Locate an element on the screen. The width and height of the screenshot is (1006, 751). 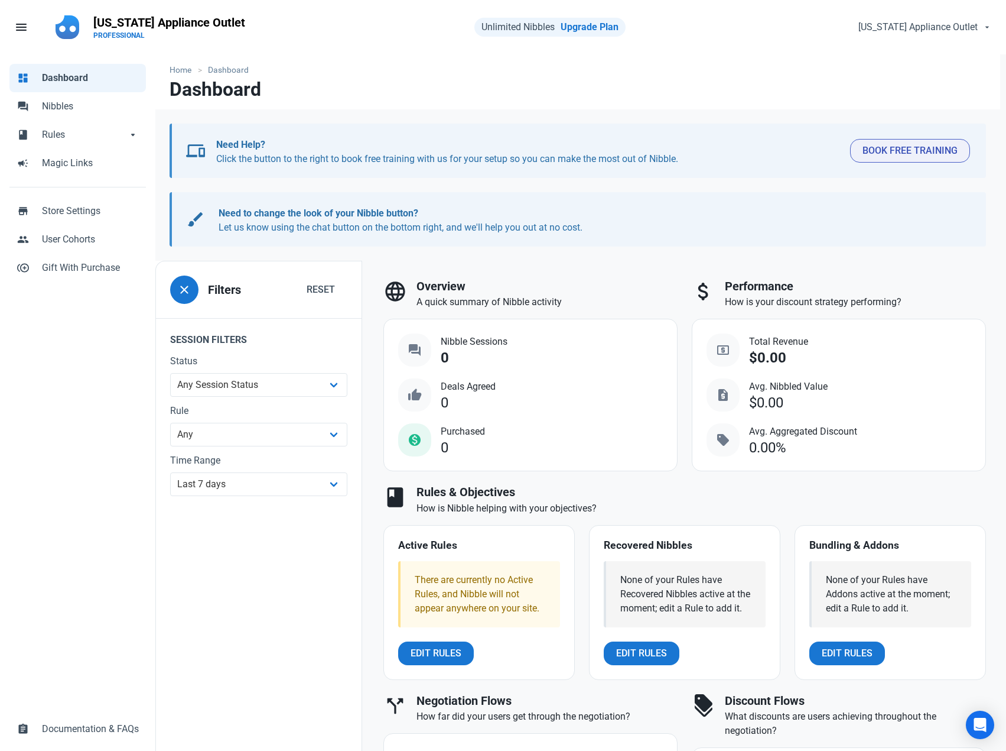
span: Deals Agreed is located at coordinates (468, 386).